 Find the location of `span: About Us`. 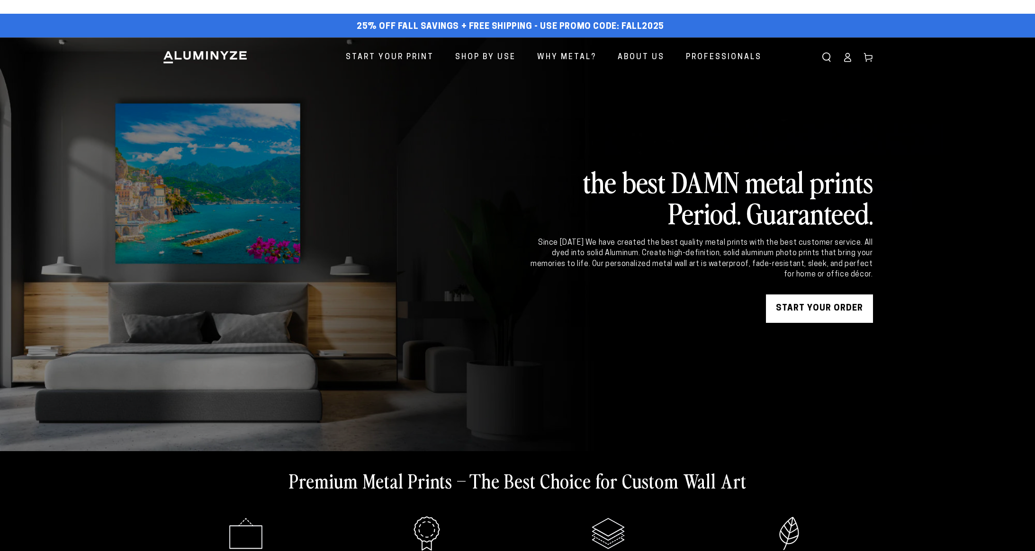

span: About Us is located at coordinates (641, 57).